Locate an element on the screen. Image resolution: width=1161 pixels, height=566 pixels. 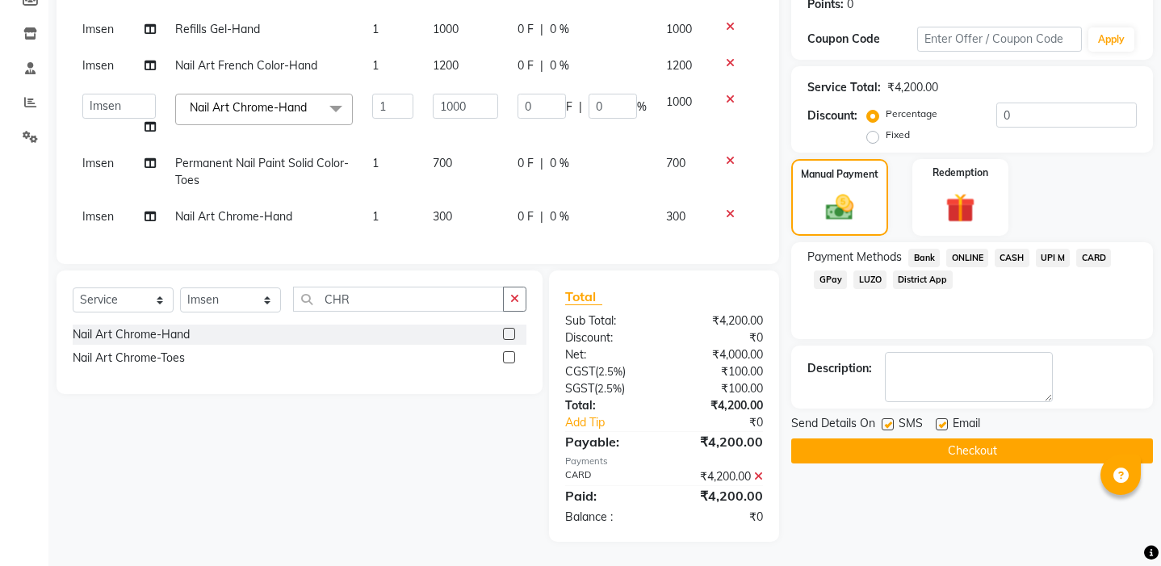
button: Checkout is located at coordinates (972, 451).